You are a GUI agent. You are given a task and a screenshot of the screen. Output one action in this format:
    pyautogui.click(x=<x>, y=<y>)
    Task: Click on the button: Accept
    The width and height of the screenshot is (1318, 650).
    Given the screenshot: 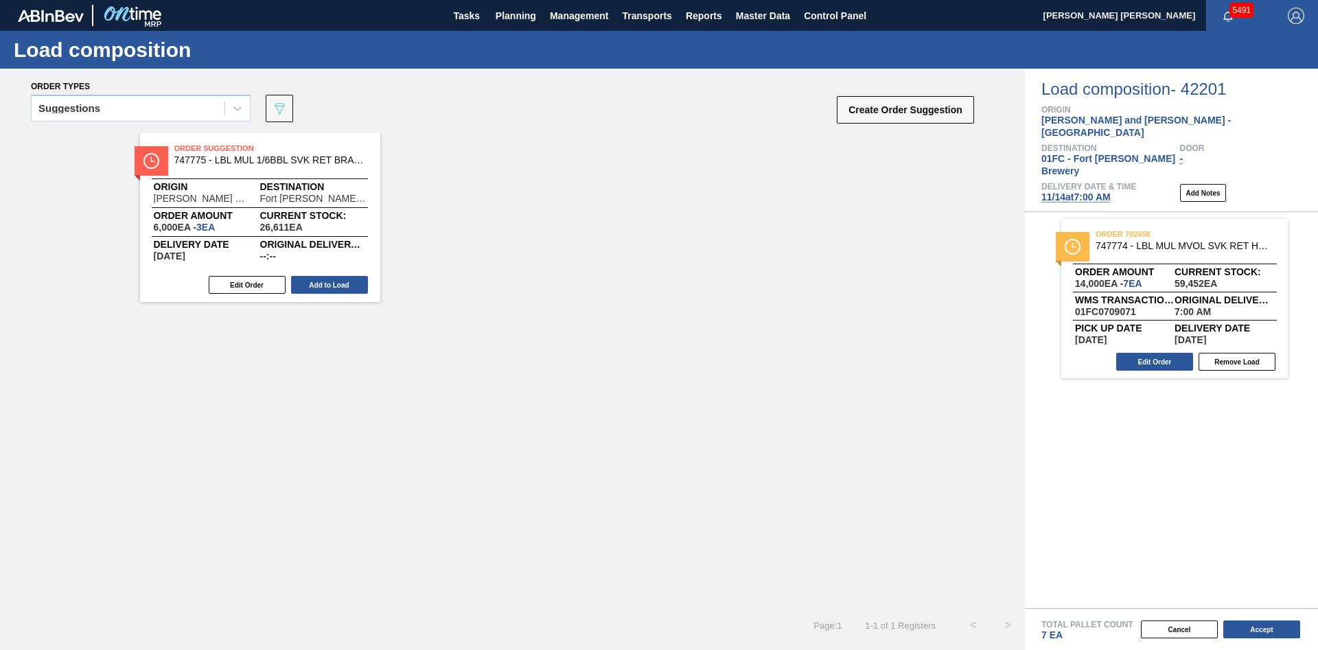 What is the action you would take?
    pyautogui.click(x=1262, y=629)
    